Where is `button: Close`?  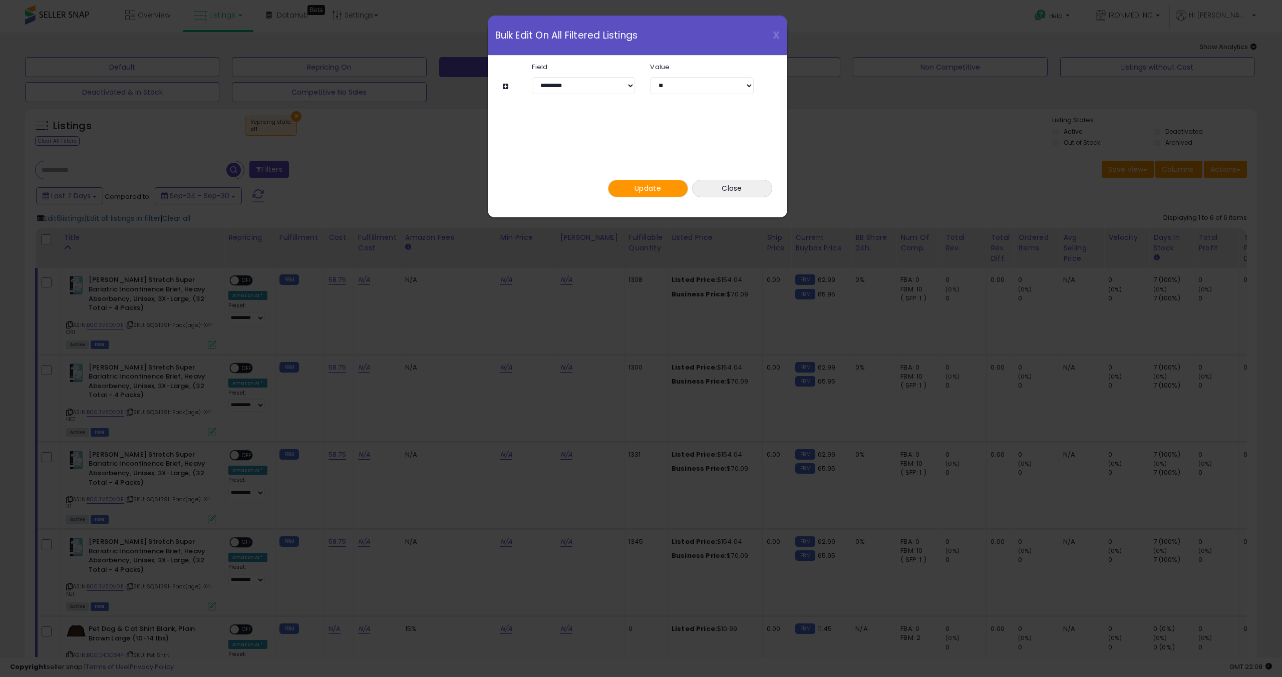 button: Close is located at coordinates (732, 188).